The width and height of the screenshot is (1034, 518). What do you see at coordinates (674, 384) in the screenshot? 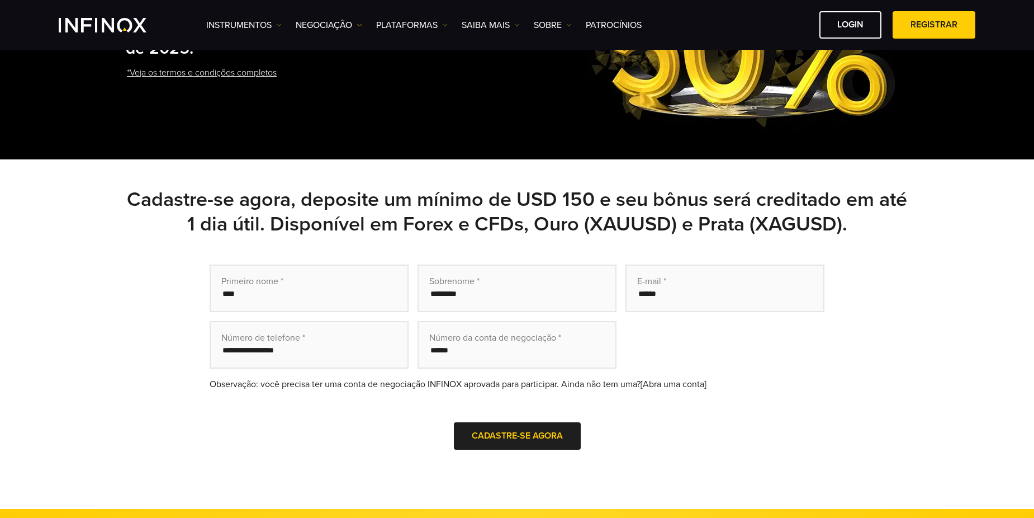
I see `a: [Abra uma conta]` at bounding box center [674, 384].